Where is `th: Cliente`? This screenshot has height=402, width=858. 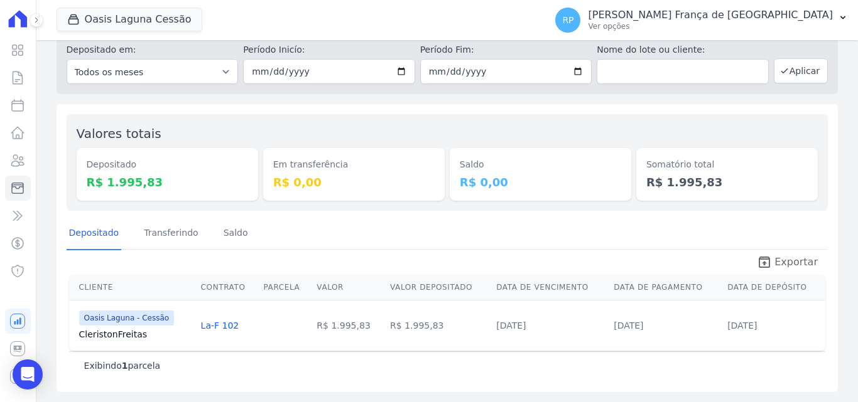 th: Cliente is located at coordinates (132, 288).